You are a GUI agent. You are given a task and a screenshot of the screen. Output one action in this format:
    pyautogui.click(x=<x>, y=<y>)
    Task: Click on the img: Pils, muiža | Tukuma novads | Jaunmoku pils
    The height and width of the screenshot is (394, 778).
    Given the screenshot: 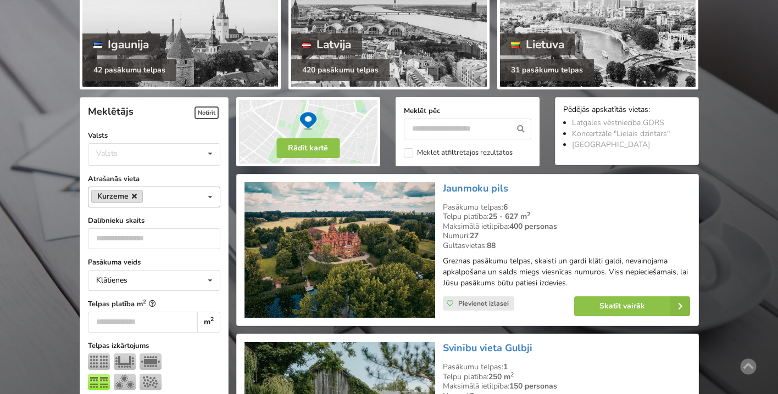 What is the action you would take?
    pyautogui.click(x=339, y=250)
    